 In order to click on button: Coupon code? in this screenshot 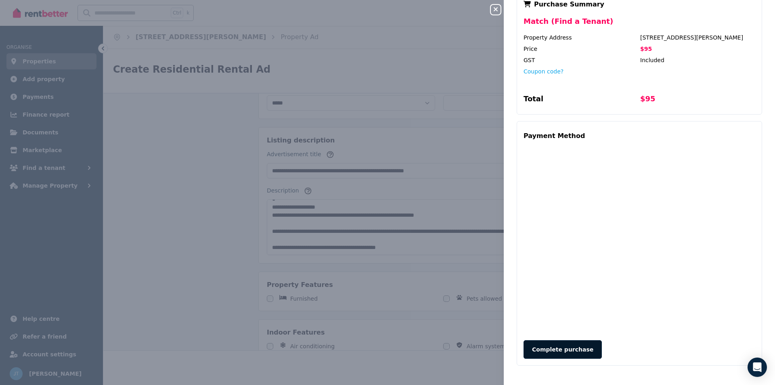, I will do `click(543, 71)`.